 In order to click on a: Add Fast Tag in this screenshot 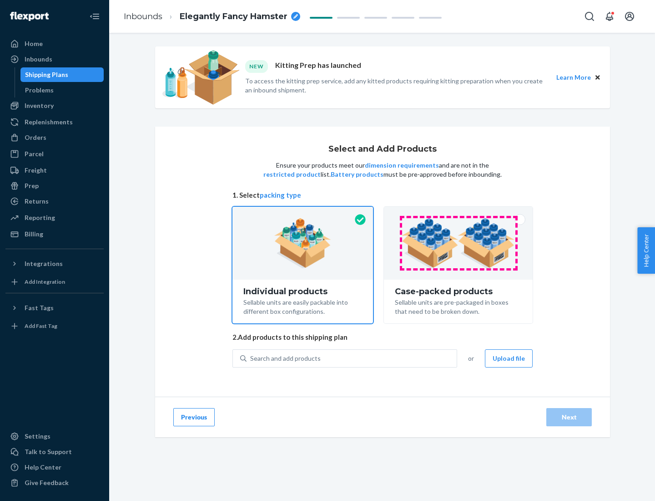, I will do `click(55, 326)`.